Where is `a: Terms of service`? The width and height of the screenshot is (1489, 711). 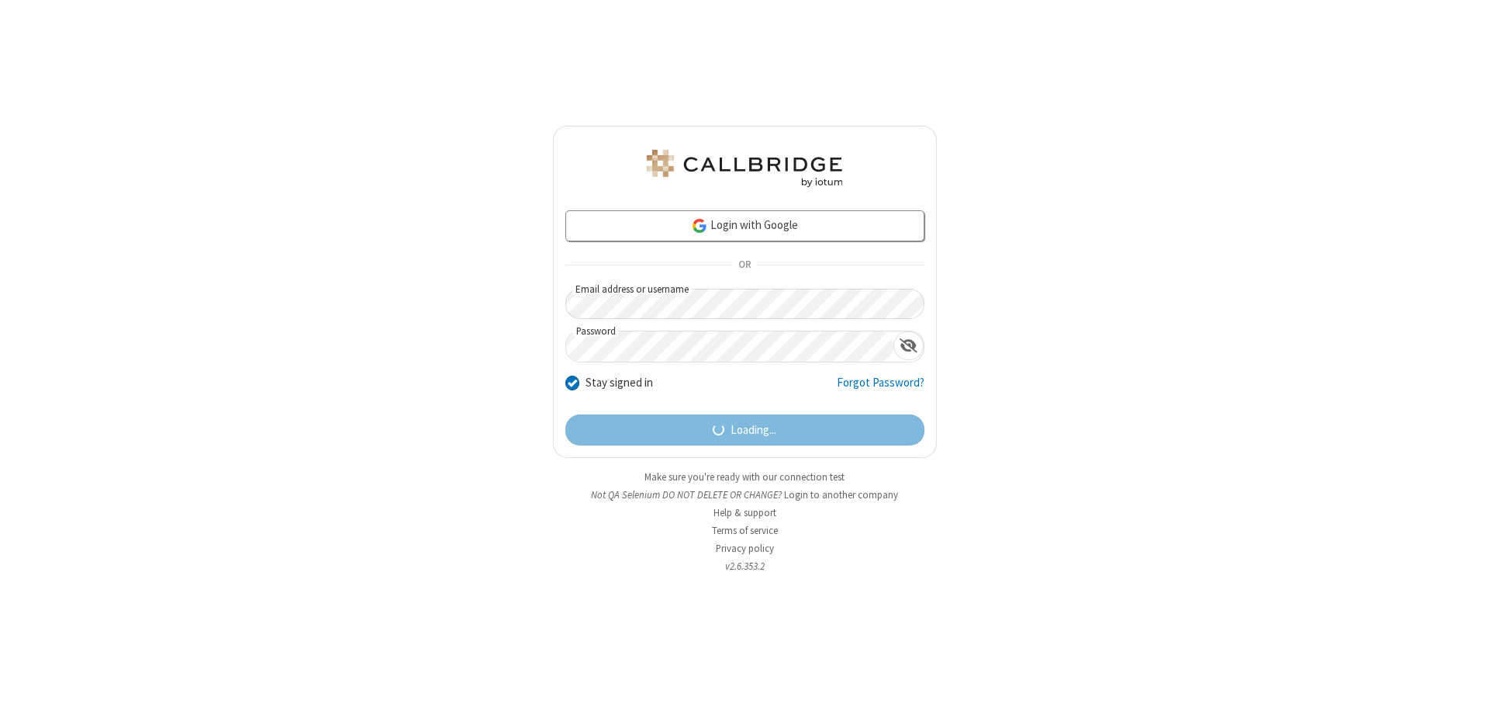
a: Terms of service is located at coordinates (745, 530).